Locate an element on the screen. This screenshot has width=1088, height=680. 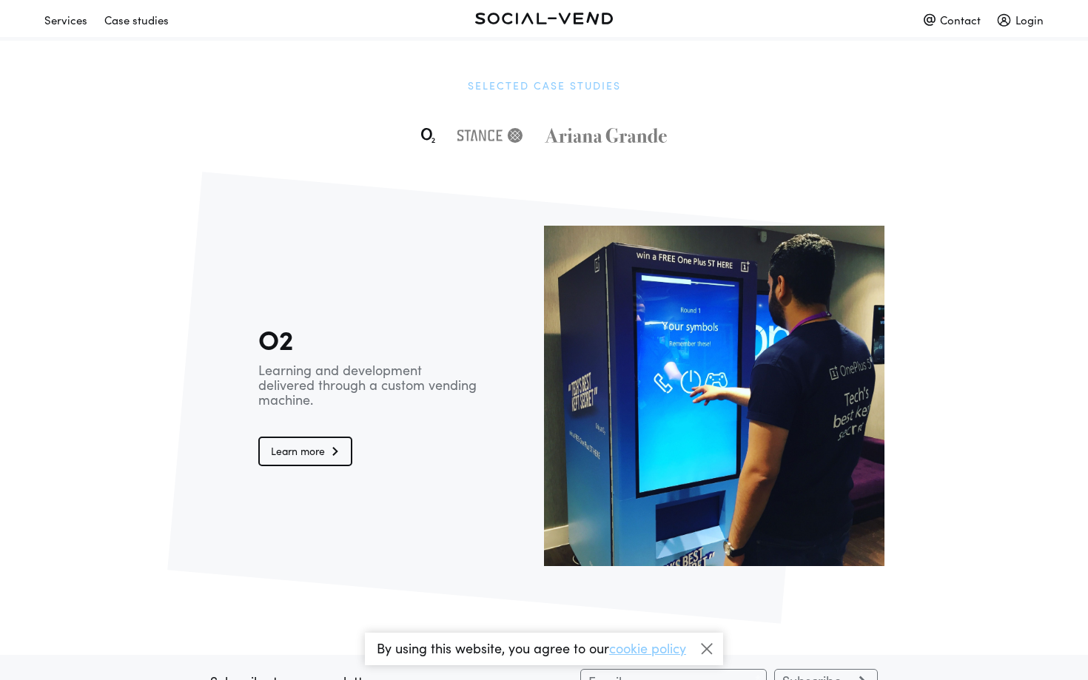
div: Login is located at coordinates (1020, 19).